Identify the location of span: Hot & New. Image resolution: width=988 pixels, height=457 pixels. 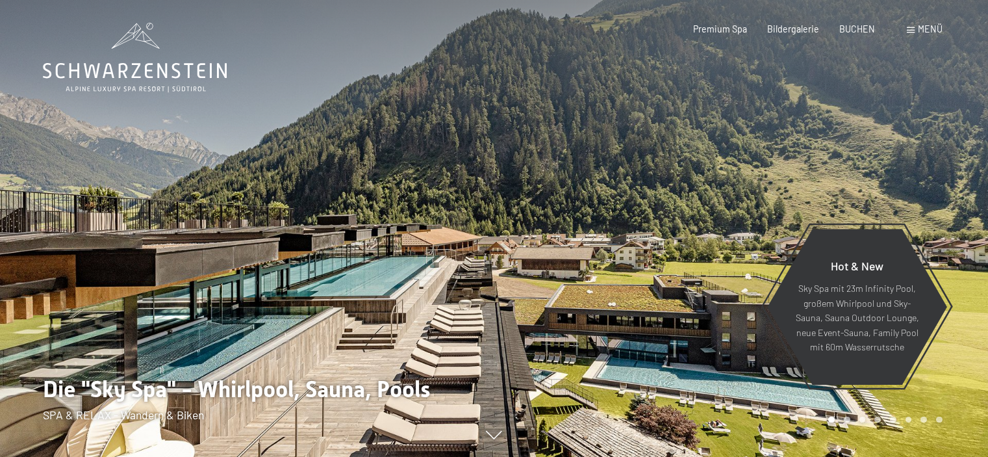
(857, 266).